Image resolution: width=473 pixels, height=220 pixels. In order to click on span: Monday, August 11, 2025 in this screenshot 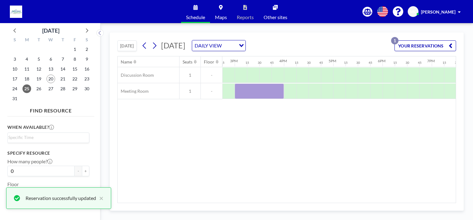, I will do `click(27, 69)`.